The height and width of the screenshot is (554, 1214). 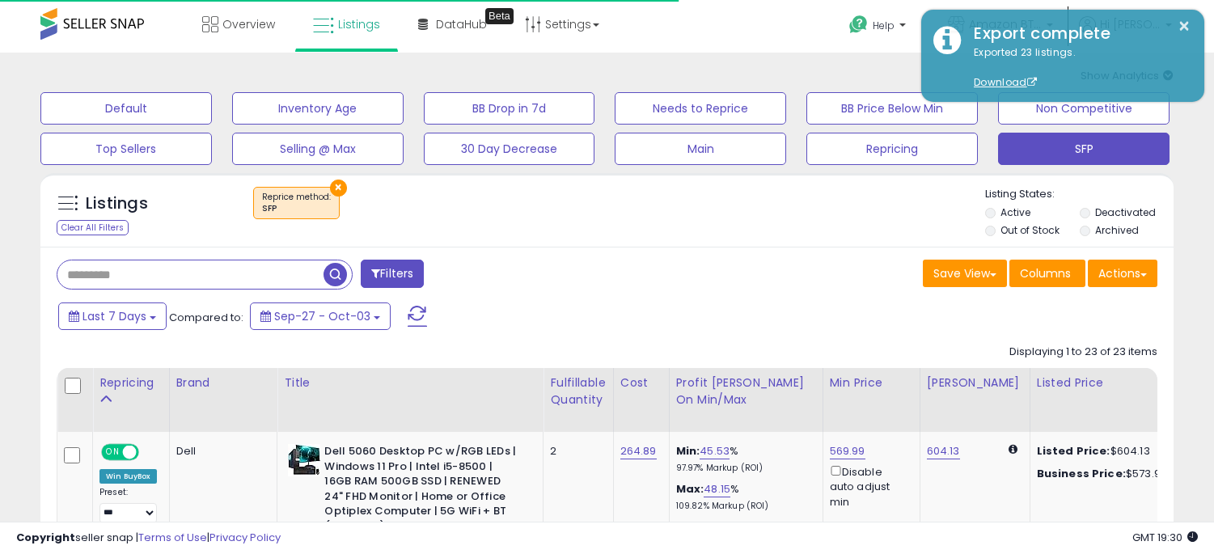 What do you see at coordinates (320, 316) in the screenshot?
I see `button: Sep-27 - Oct-03` at bounding box center [320, 316].